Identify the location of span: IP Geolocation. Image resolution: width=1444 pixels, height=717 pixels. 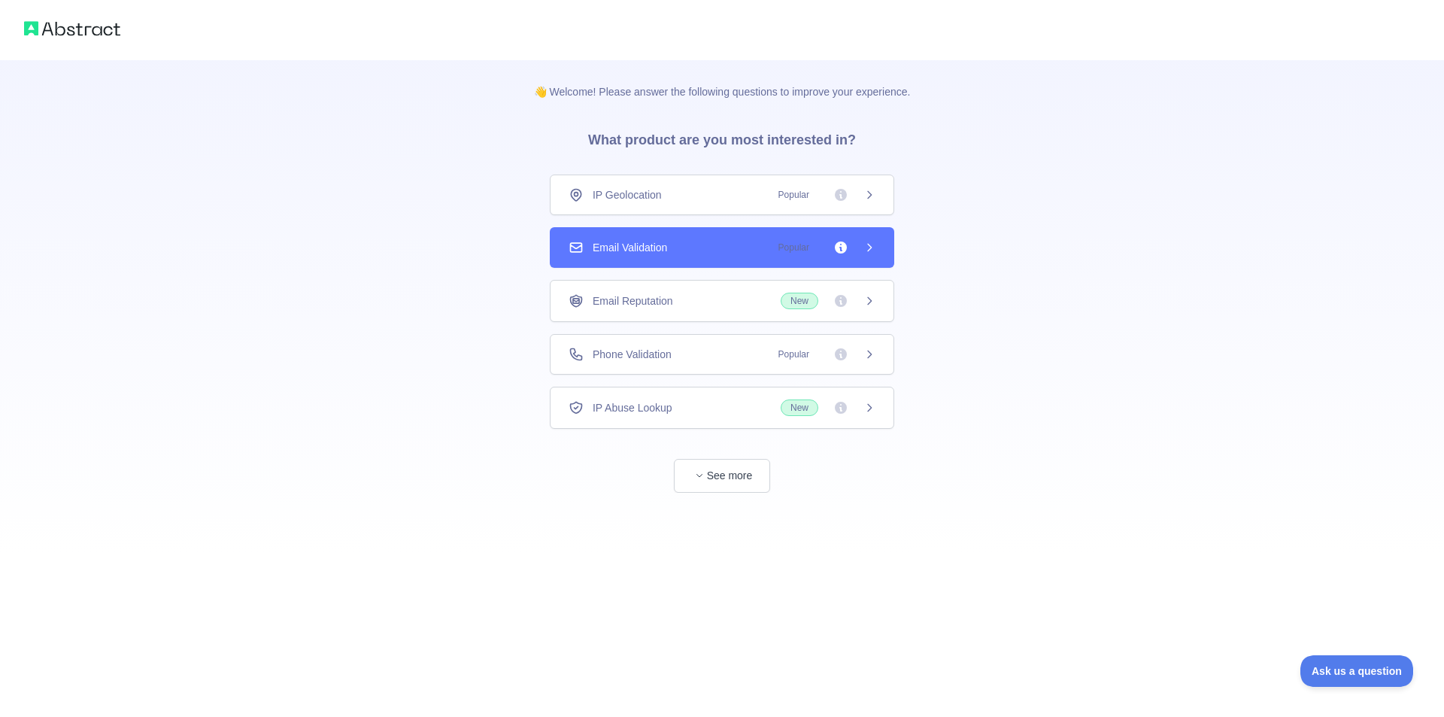
(627, 195).